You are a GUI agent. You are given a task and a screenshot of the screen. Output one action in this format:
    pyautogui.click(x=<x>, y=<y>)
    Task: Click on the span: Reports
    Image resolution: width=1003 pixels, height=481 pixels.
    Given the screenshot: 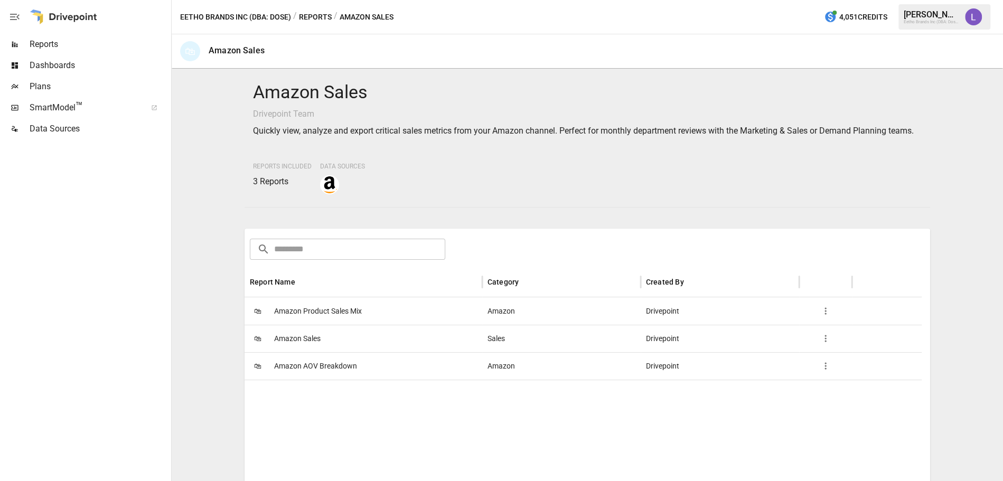 What is the action you would take?
    pyautogui.click(x=99, y=44)
    